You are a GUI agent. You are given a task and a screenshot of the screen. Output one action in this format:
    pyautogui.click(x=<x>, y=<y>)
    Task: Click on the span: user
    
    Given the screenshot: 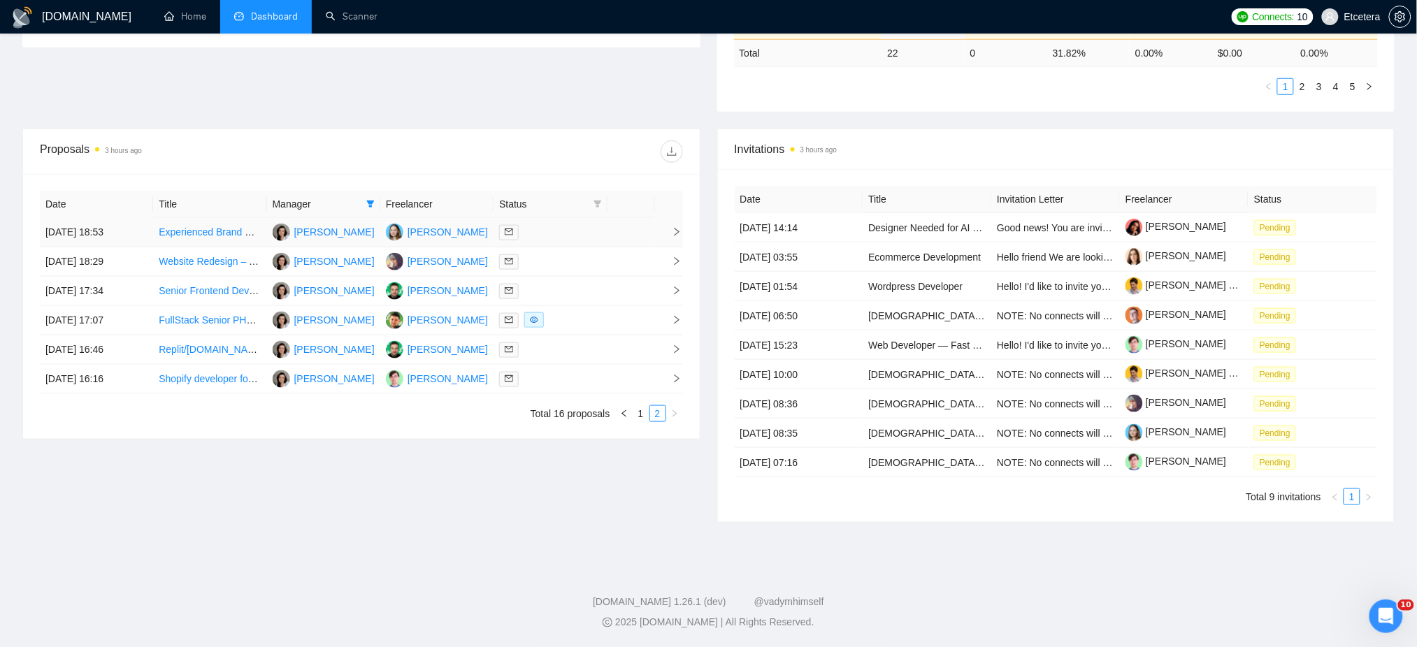 What is the action you would take?
    pyautogui.click(x=1331, y=17)
    